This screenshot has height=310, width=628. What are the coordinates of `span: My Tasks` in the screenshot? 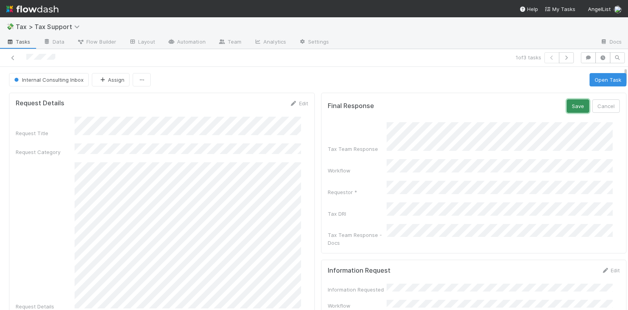 It's located at (559, 9).